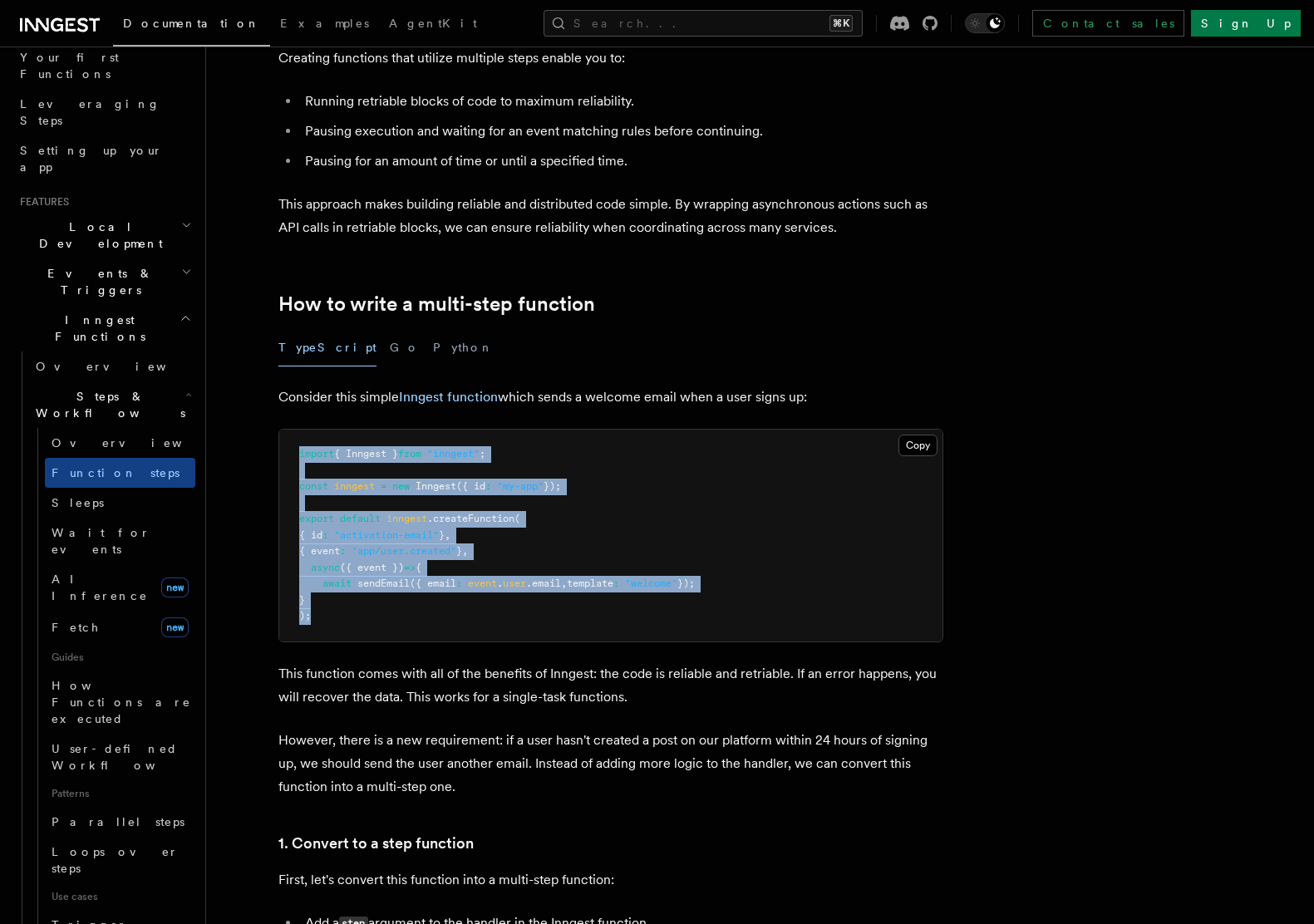 Image resolution: width=1314 pixels, height=924 pixels. I want to click on a: 1. Convert to a step function, so click(376, 843).